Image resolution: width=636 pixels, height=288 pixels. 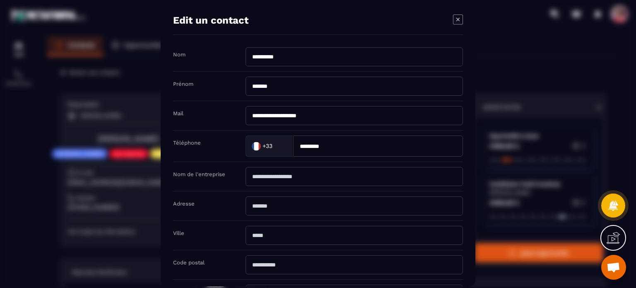 What do you see at coordinates (179, 233) in the screenshot?
I see `label: Ville` at bounding box center [179, 233].